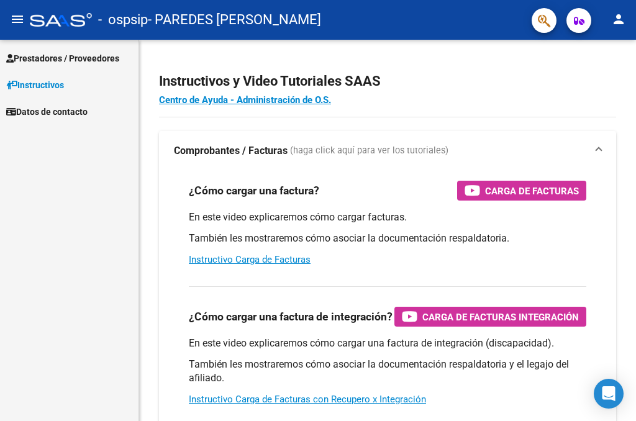  Describe the element at coordinates (609, 394) in the screenshot. I see `div: Open Intercom Messenger` at that location.